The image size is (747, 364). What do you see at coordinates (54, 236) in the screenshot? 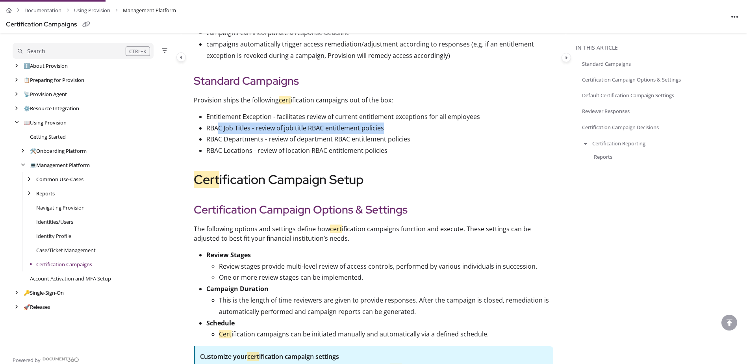
I see `a: Identity Profile` at bounding box center [54, 236].